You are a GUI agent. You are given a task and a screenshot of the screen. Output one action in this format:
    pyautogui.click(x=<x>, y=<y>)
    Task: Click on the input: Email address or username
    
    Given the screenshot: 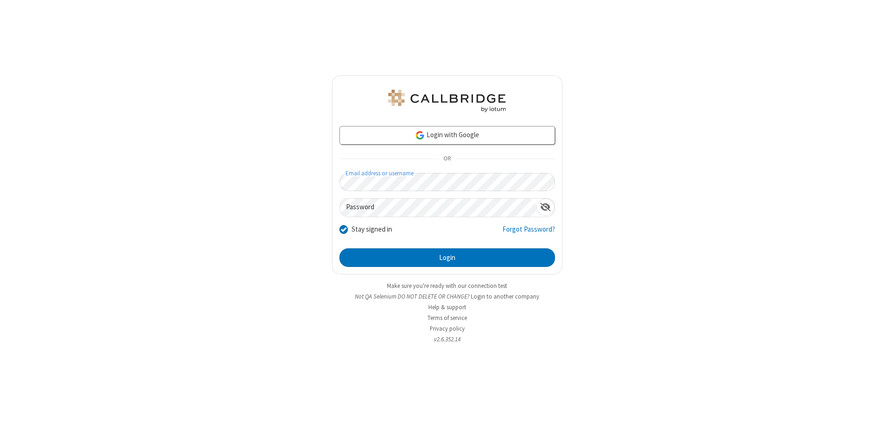 What is the action you would take?
    pyautogui.click(x=447, y=182)
    